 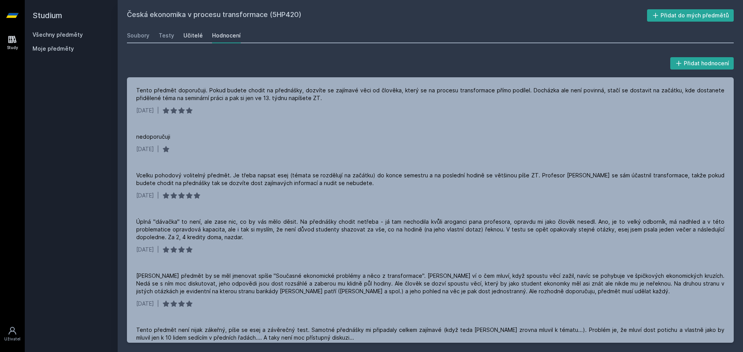 What do you see at coordinates (387, 15) in the screenshot?
I see `h2: Česká ekonomika v procesu transformace (5HP420)` at bounding box center [387, 15].